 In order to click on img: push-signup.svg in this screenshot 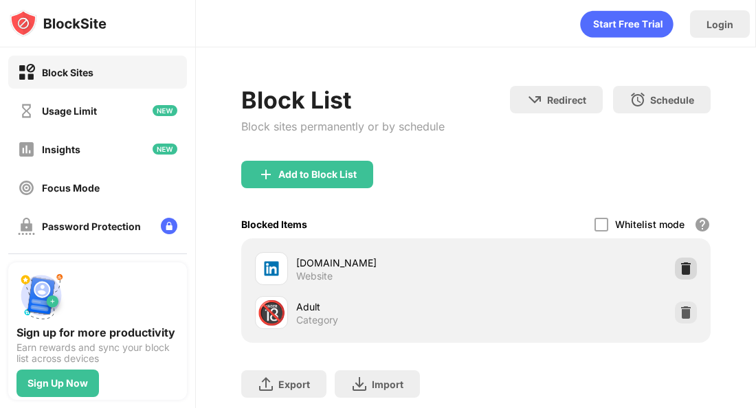, I will do `click(41, 296)`.